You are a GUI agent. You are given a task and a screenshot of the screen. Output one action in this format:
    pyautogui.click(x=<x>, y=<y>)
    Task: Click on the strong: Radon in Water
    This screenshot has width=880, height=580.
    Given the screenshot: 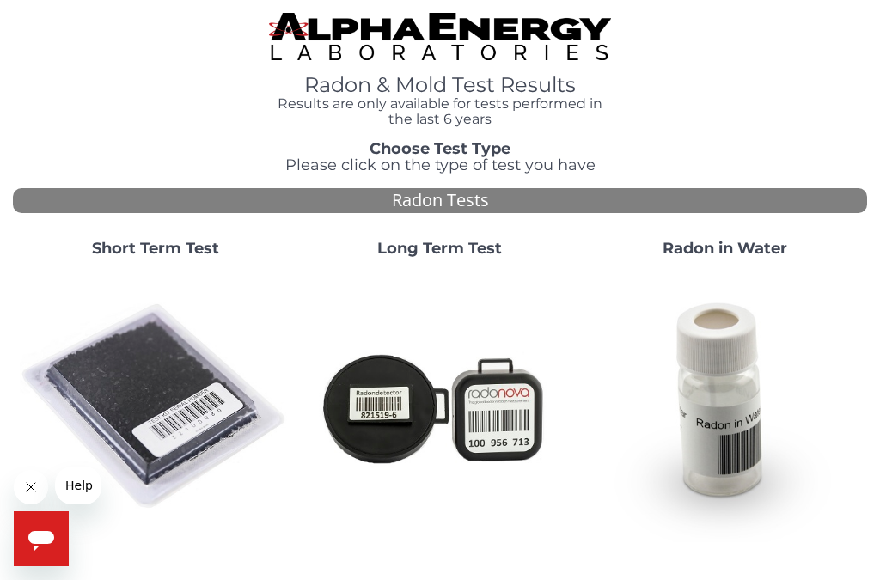 What is the action you would take?
    pyautogui.click(x=724, y=248)
    